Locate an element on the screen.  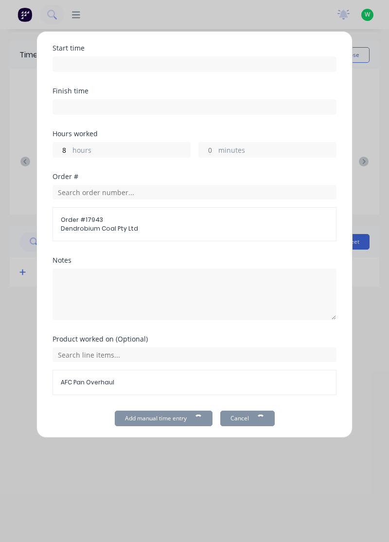
div: Product worked on (Optional) is located at coordinates (195, 339).